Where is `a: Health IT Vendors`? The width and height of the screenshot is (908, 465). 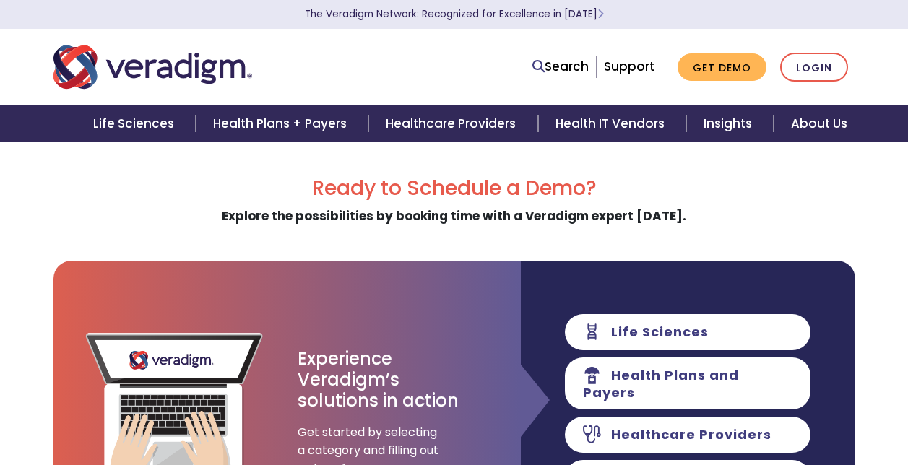
a: Health IT Vendors is located at coordinates (612, 124).